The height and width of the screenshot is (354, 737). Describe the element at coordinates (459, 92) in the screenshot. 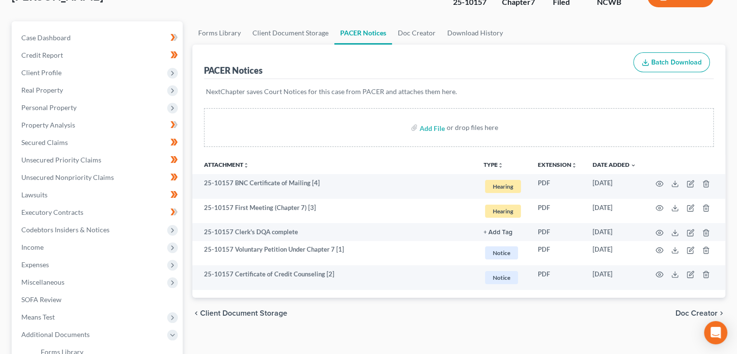

I see `p: NextChapter saves Court Notices for this case from PACER and attaches them here.` at that location.